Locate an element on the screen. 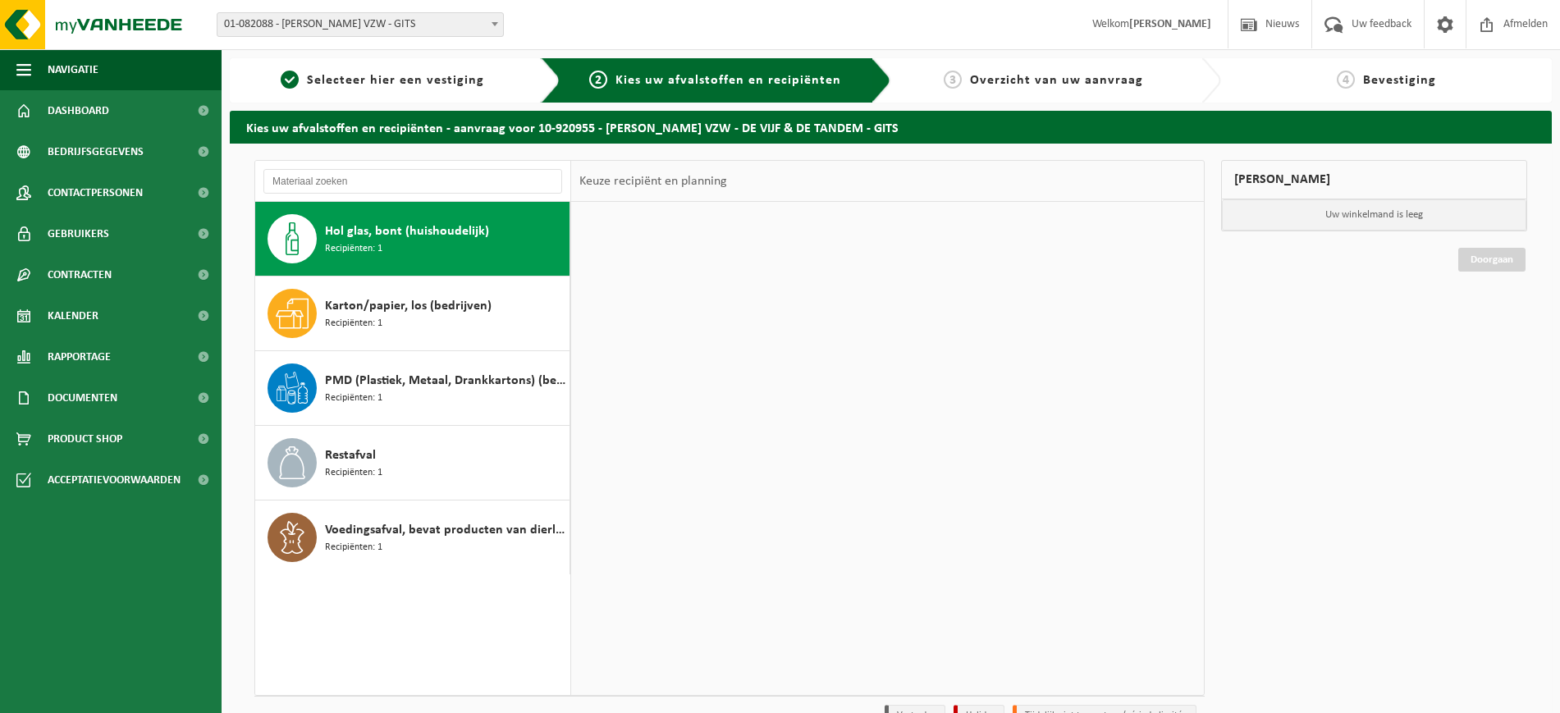  a: 1Selecteer hier een vestiging is located at coordinates (382, 80).